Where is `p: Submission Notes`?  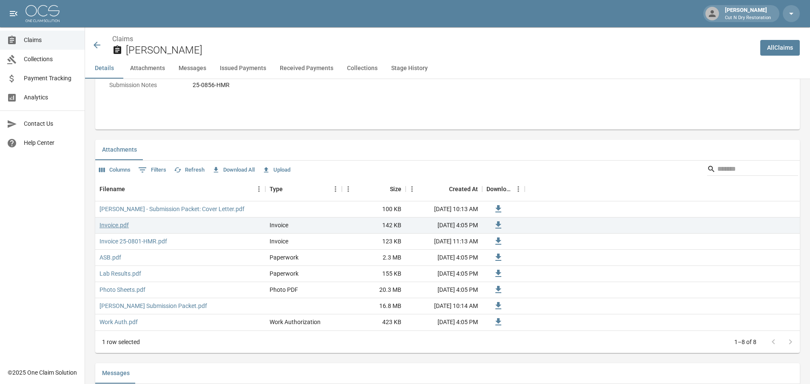 p: Submission Notes is located at coordinates (144, 85).